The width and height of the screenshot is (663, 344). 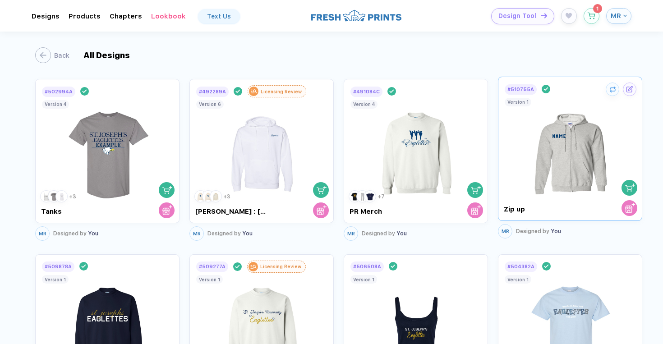 What do you see at coordinates (366, 92) in the screenshot?
I see `div: # 491084C` at bounding box center [366, 92].